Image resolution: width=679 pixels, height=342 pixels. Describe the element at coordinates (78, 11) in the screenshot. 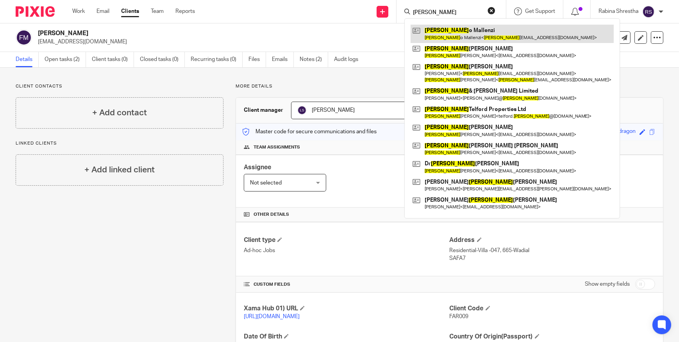

I see `a: Work` at that location.